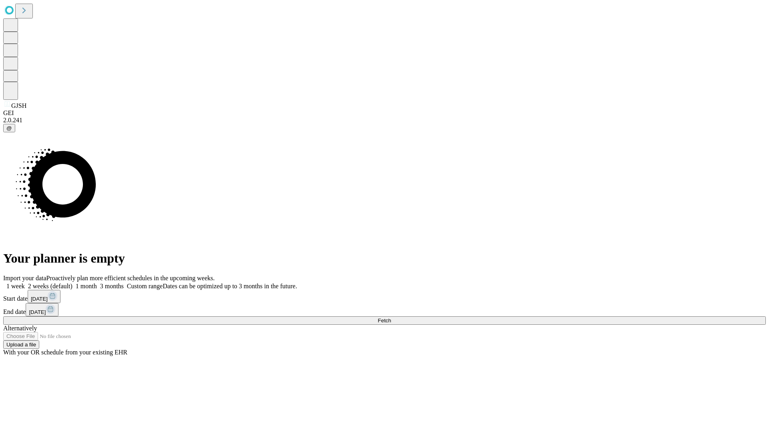  Describe the element at coordinates (21, 344) in the screenshot. I see `button: Upload a file` at that location.